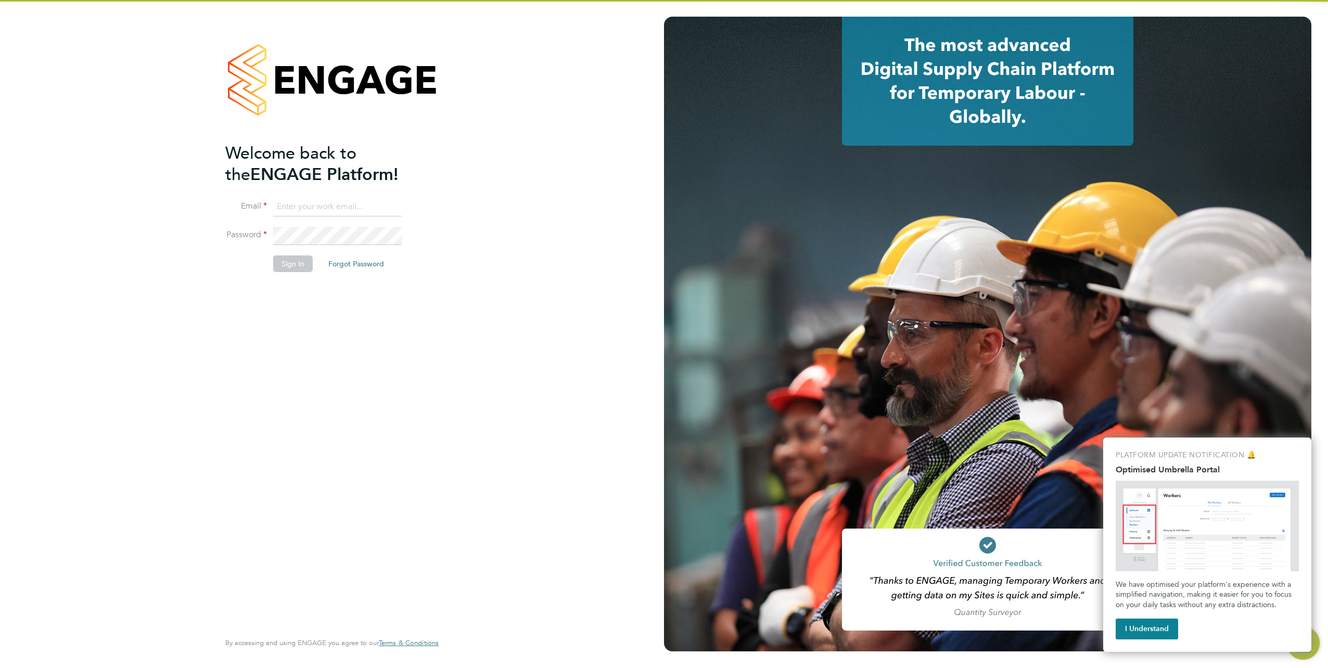 This screenshot has width=1328, height=668. I want to click on p: PLATFORM UPDATE NOTIFICATION 🔔, so click(1207, 455).